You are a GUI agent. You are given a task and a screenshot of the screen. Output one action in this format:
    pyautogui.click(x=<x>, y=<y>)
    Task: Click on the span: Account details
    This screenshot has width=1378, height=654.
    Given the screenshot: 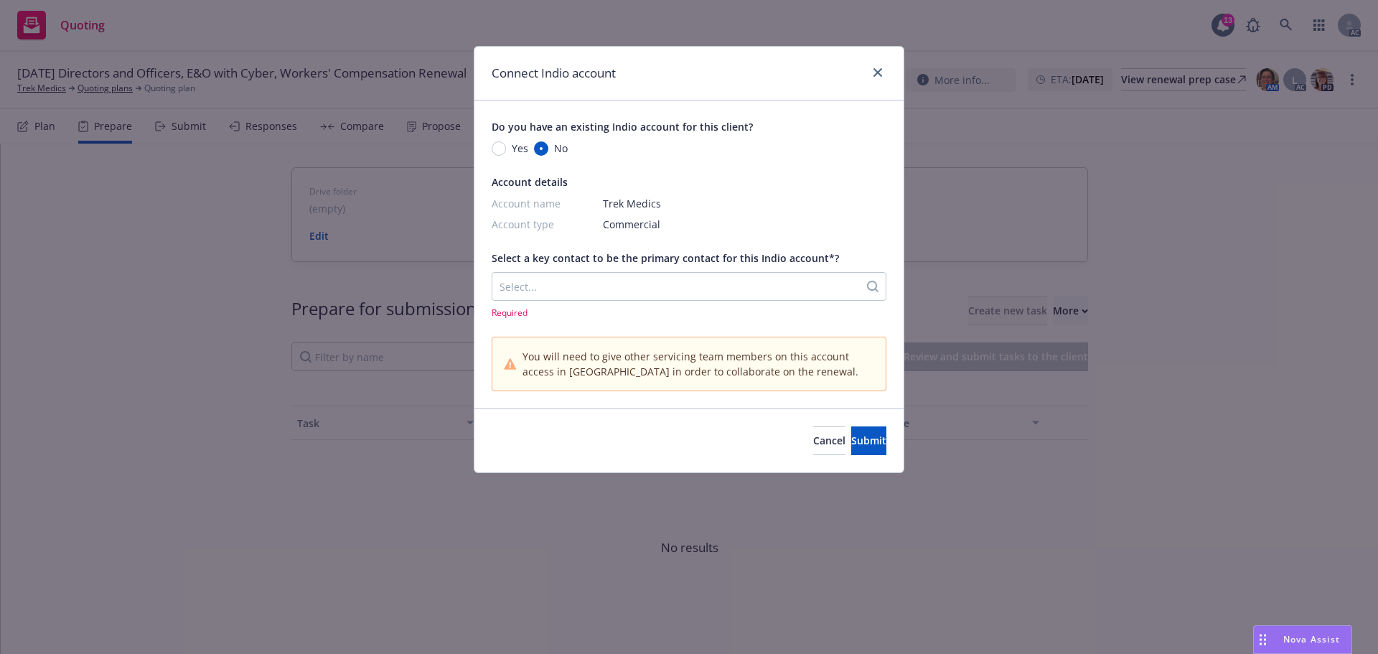 What is the action you would take?
    pyautogui.click(x=530, y=182)
    